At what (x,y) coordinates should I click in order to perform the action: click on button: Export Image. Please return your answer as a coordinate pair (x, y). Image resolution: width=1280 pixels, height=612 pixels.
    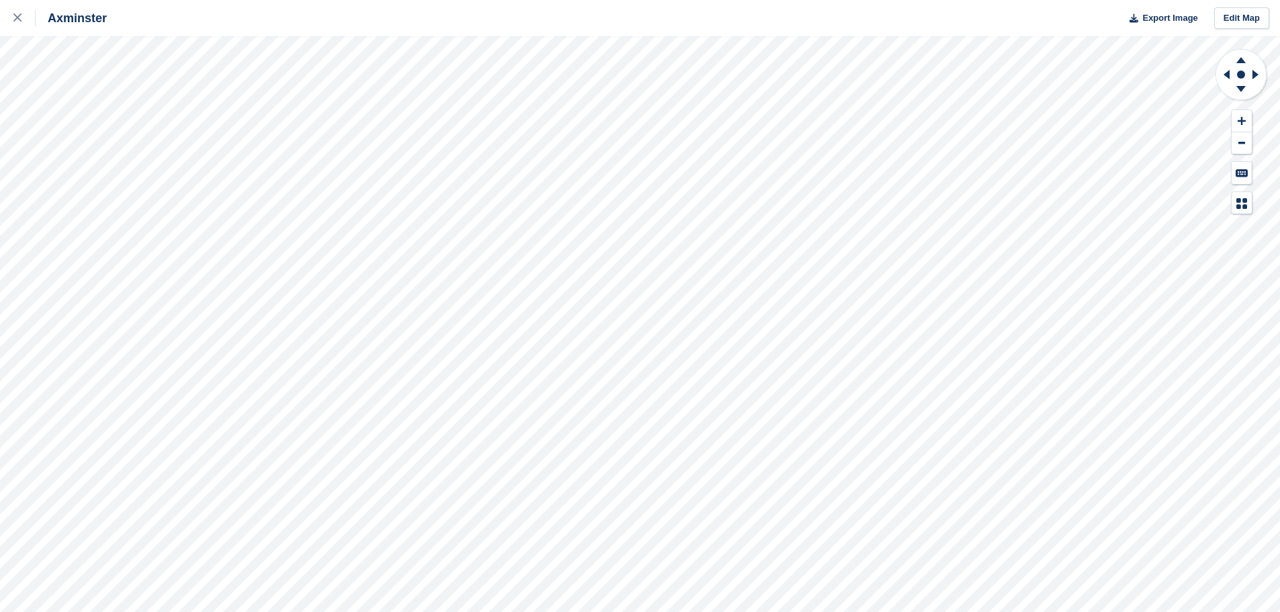
    Looking at the image, I should click on (1160, 18).